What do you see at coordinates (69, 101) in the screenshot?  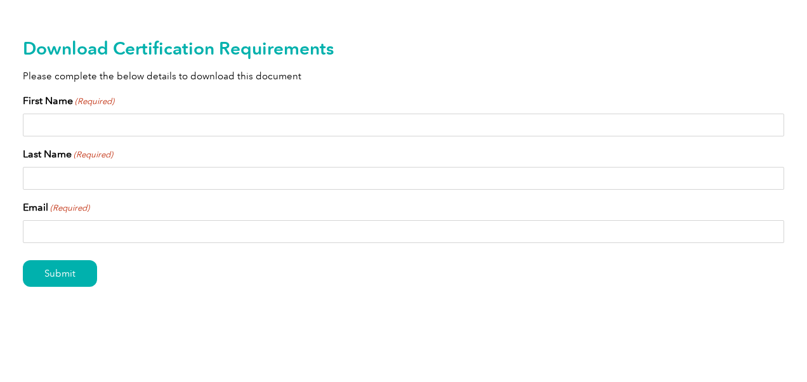 I see `label: First Name` at bounding box center [69, 101].